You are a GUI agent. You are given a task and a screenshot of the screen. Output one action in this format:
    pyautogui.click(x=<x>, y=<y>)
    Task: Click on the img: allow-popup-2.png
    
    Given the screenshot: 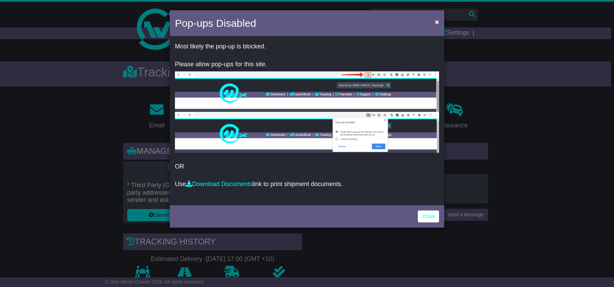 What is the action you would take?
    pyautogui.click(x=307, y=132)
    